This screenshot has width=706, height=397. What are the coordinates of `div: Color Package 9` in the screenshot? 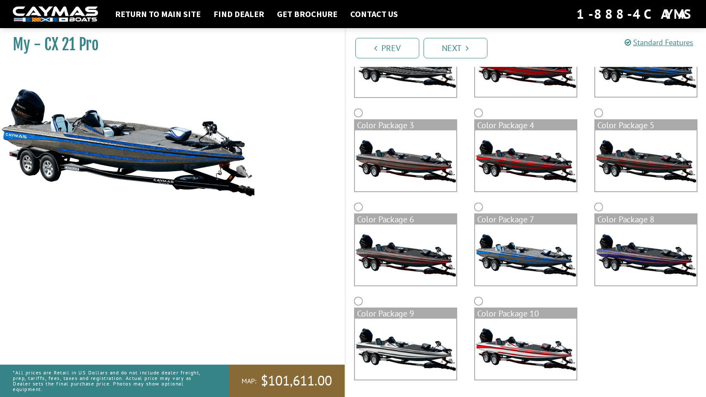 It's located at (405, 313).